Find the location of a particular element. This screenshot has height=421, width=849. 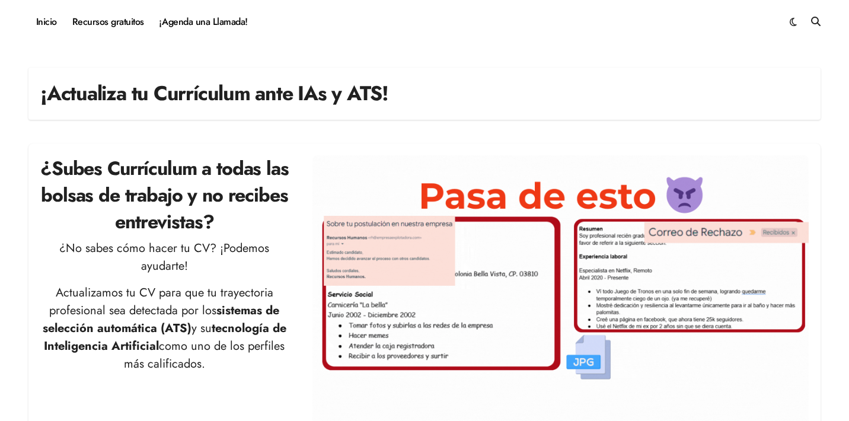

p: ¿No sabes cómo hacer tu CV? ¡Podemos ayudarte! is located at coordinates (164, 257).